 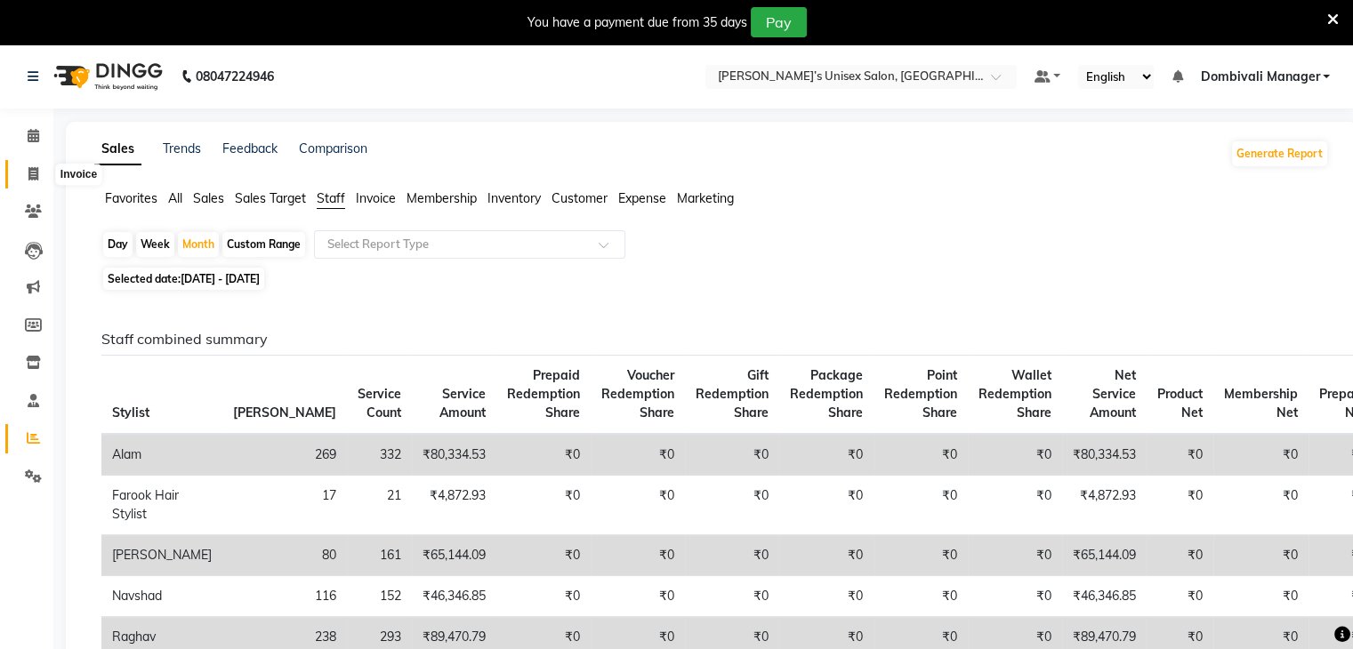 What do you see at coordinates (162, 455) in the screenshot?
I see `td: Alam` at bounding box center [162, 455].